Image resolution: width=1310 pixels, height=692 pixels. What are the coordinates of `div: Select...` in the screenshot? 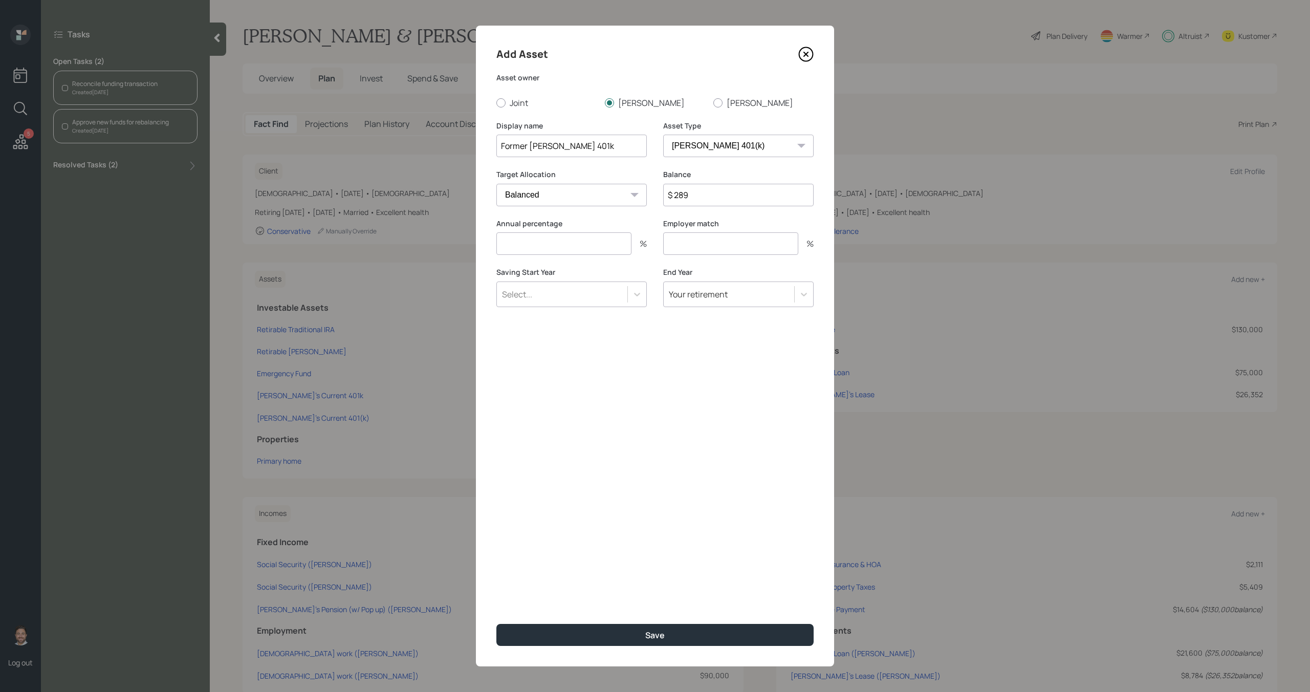 It's located at (517, 294).